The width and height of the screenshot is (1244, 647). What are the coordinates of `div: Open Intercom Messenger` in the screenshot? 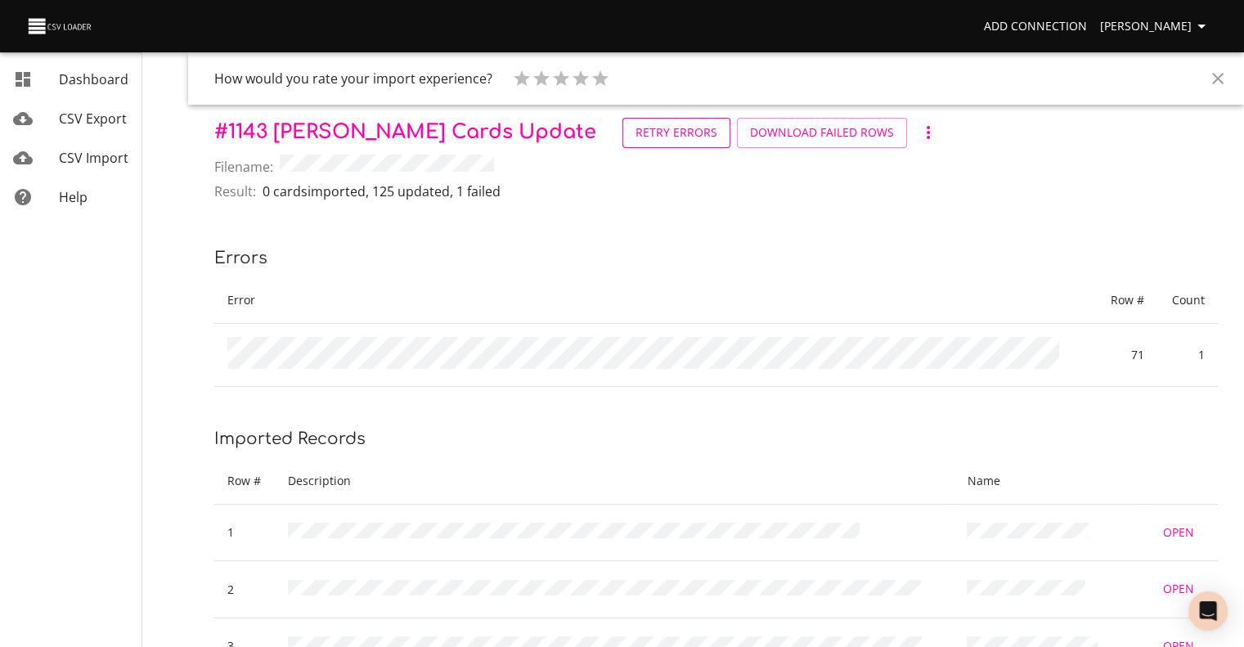 It's located at (1208, 611).